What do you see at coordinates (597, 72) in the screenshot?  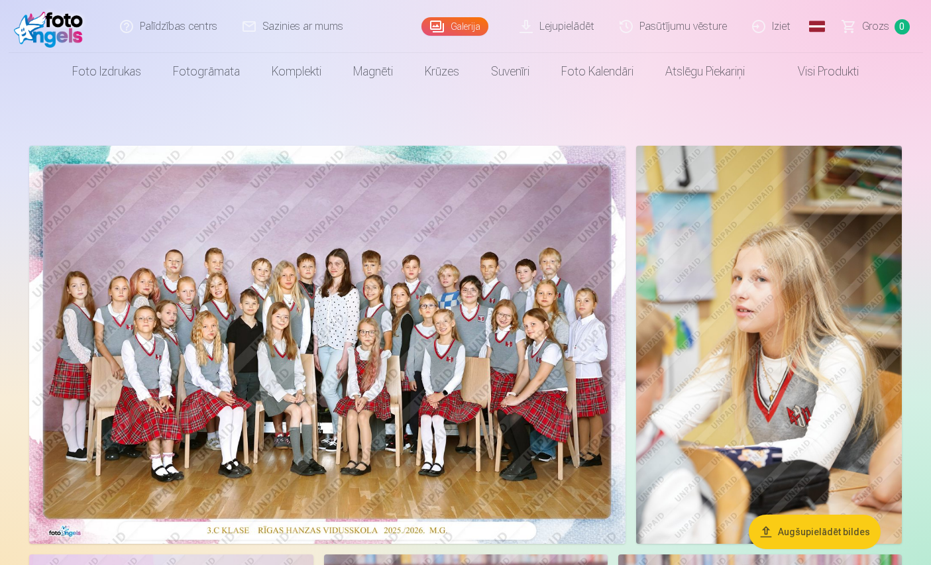 I see `a: Foto kalendāri` at bounding box center [597, 72].